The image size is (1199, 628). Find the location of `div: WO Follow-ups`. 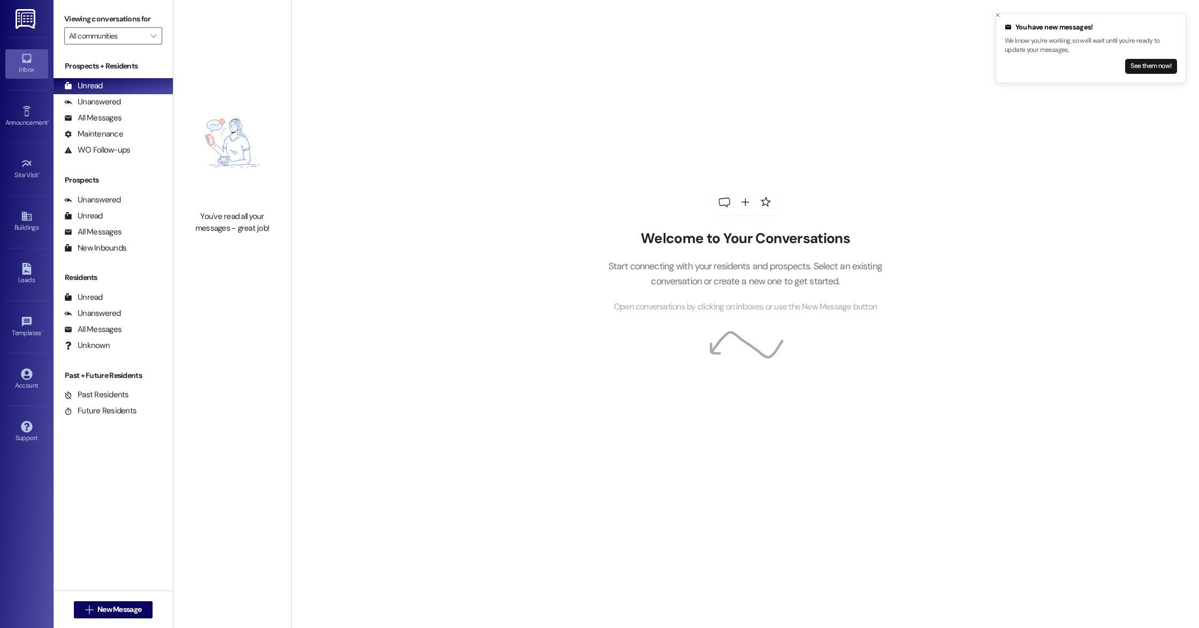

div: WO Follow-ups is located at coordinates (97, 150).